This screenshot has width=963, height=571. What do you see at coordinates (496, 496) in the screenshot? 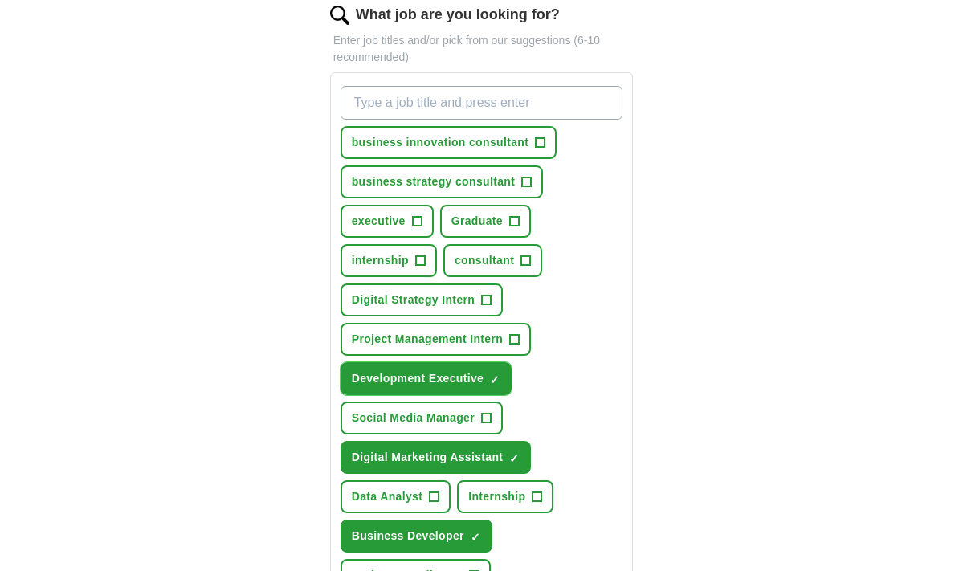
I see `span: Internship` at bounding box center [496, 496].